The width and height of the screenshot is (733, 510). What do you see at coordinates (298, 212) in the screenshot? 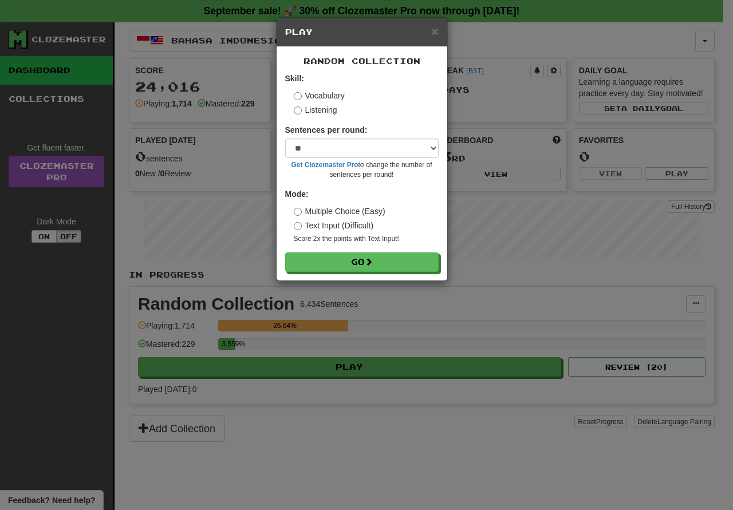
I see `input: Multiple Choice (Easy)` at bounding box center [298, 212].